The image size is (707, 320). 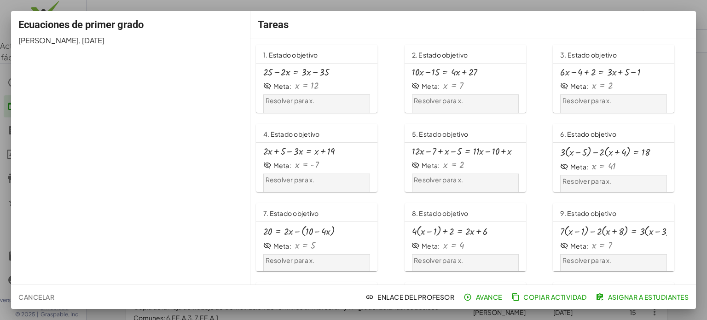 What do you see at coordinates (325, 237) in the screenshot?
I see `a: 7. Estado objetivoMeta:Resolver para x.` at bounding box center [325, 237].